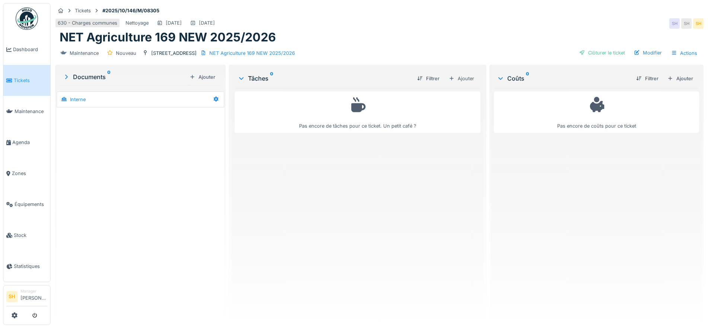 This screenshot has height=328, width=708. I want to click on a: Zones, so click(27, 173).